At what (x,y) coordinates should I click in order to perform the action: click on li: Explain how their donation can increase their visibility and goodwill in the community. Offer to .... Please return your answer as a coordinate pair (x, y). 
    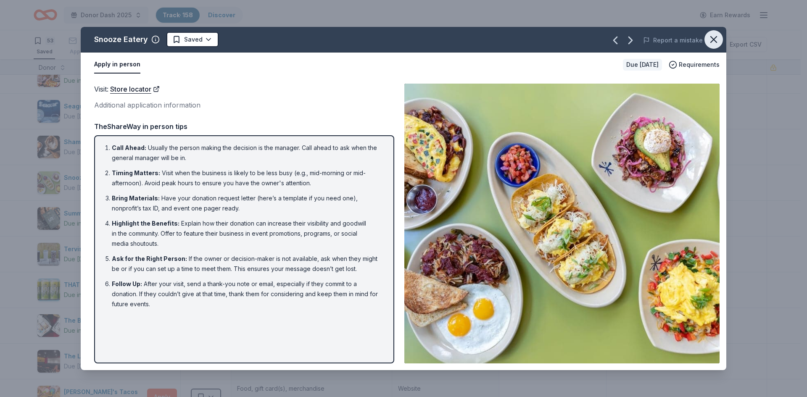
    Looking at the image, I should click on (247, 234).